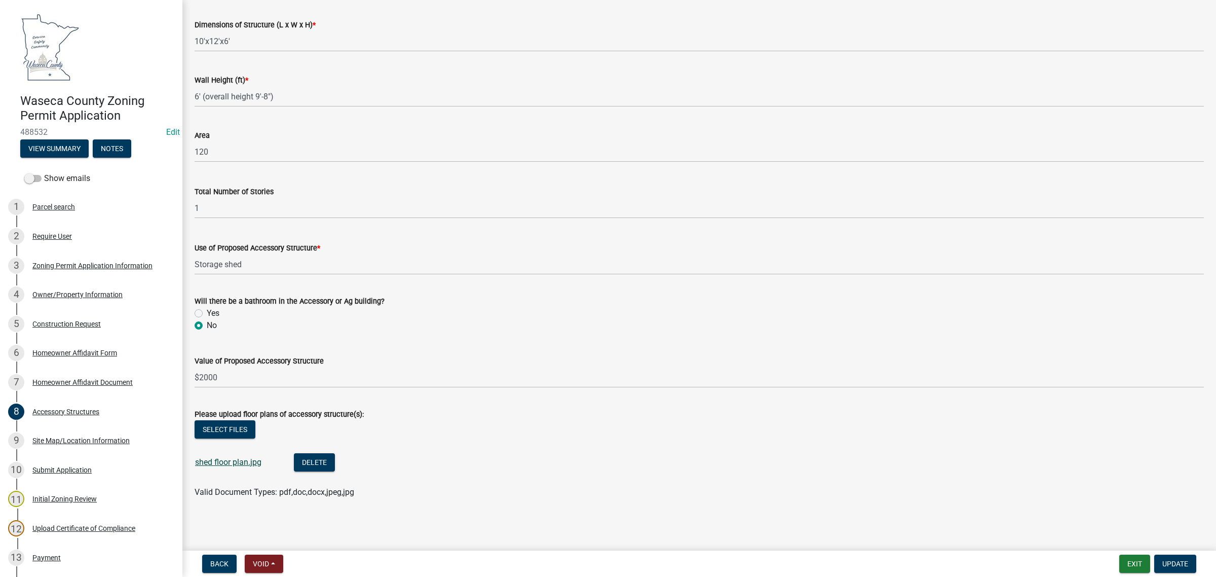 This screenshot has height=577, width=1216. What do you see at coordinates (212, 325) in the screenshot?
I see `label: No` at bounding box center [212, 325].